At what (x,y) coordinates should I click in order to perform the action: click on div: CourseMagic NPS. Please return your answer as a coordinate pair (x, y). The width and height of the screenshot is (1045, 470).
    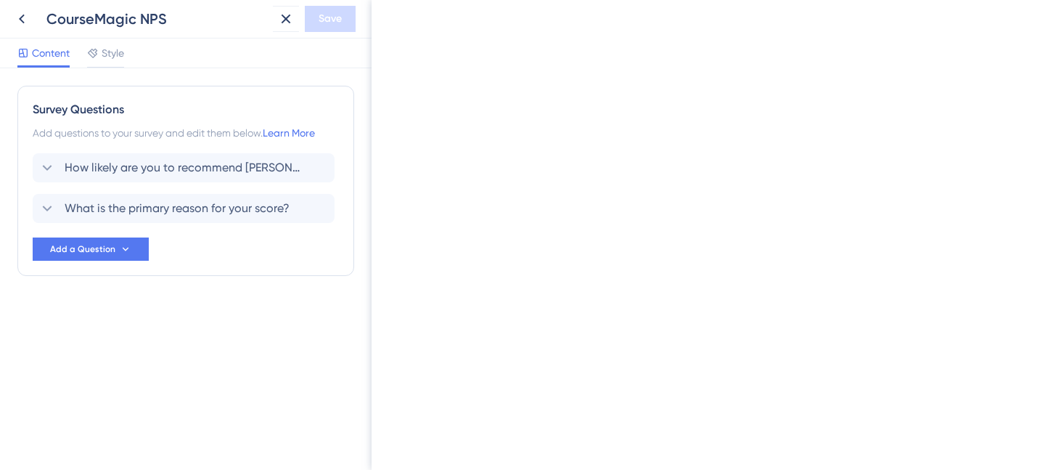
    Looking at the image, I should click on (157, 19).